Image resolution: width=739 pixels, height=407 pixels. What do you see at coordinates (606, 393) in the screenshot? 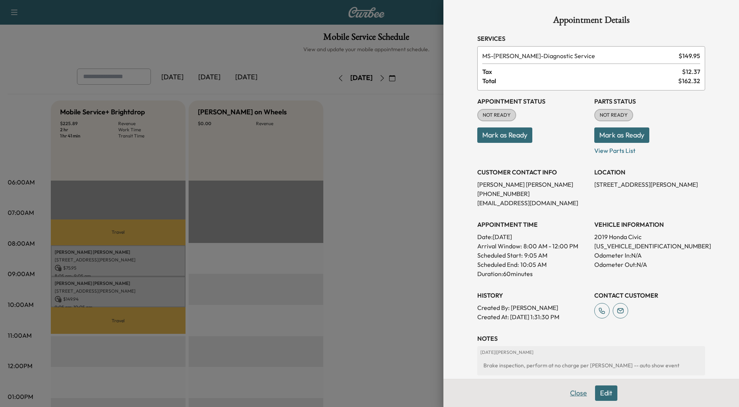
I see `button: Edit` at bounding box center [606, 393].